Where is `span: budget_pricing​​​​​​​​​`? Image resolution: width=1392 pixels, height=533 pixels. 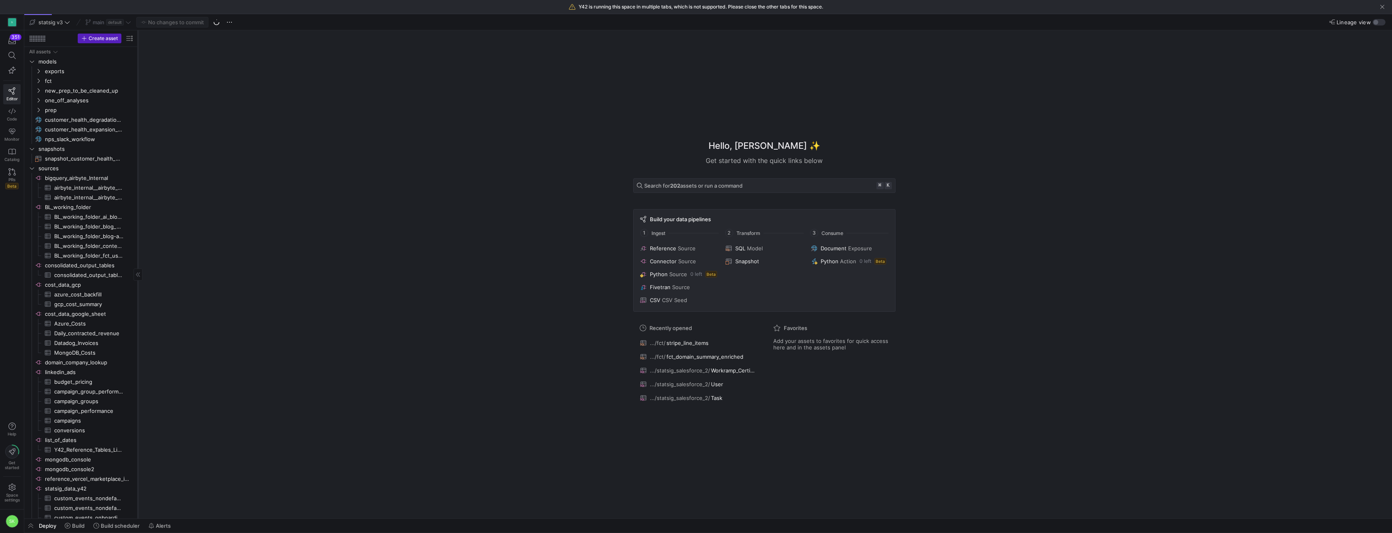 span: budget_pricing​​​​​​​​​ is located at coordinates (89, 382).